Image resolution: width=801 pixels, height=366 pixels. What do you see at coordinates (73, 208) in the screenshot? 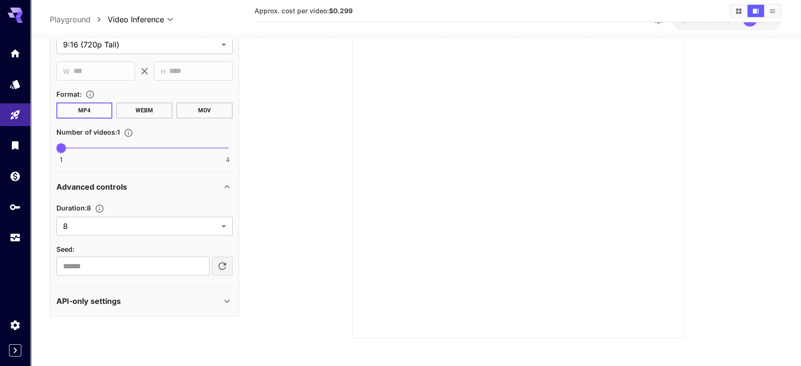
I see `span: Duration : 8` at bounding box center [73, 208].